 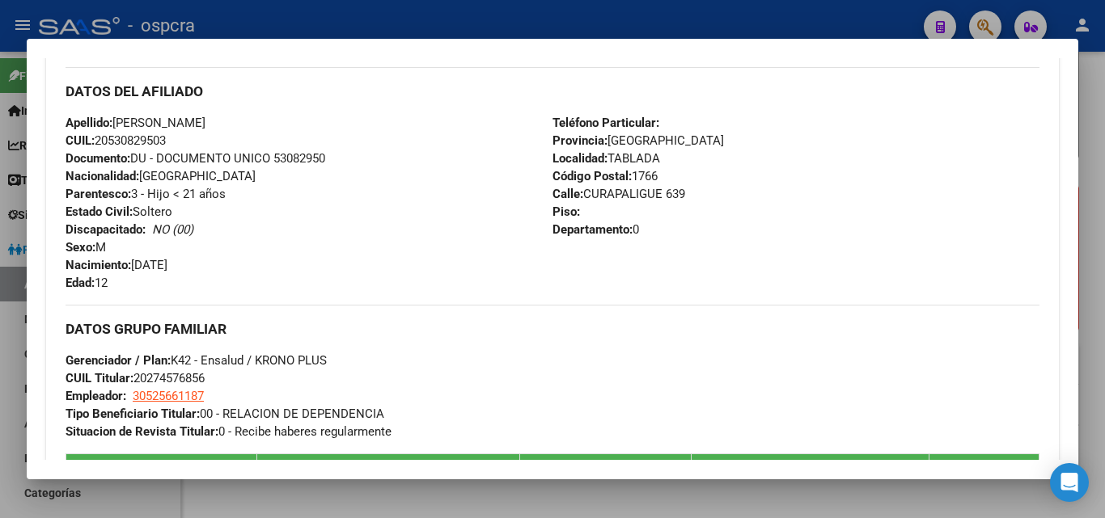 I want to click on strong: CUIL:, so click(x=80, y=141).